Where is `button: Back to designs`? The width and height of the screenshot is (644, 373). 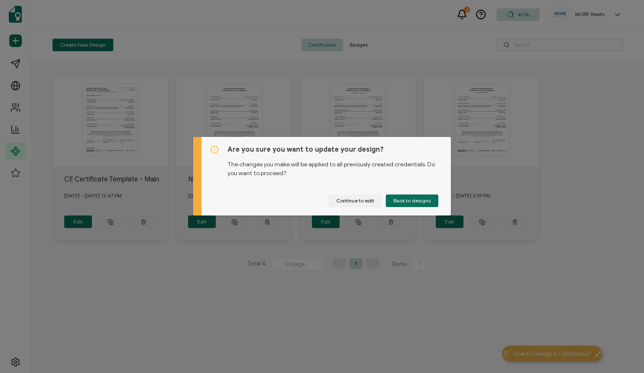 button: Back to designs is located at coordinates (412, 201).